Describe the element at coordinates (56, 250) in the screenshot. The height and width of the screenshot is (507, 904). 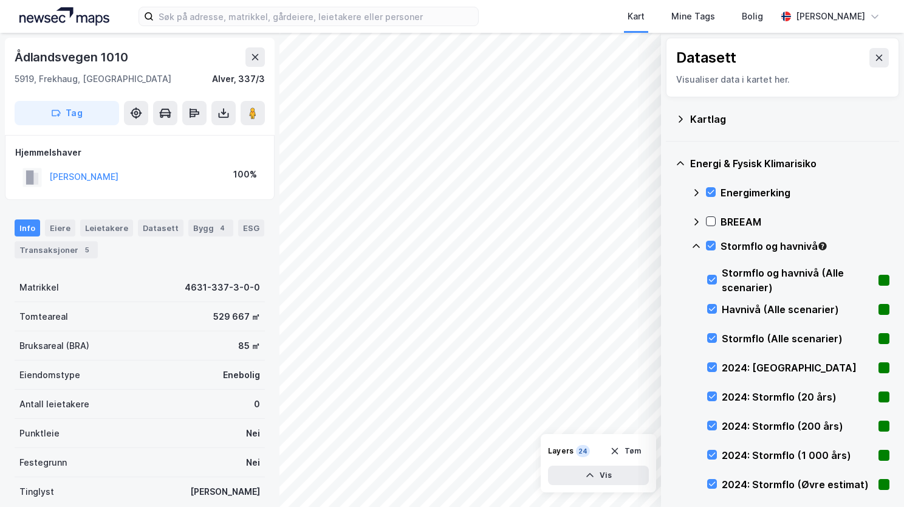
I see `div: Transaksjoner` at that location.